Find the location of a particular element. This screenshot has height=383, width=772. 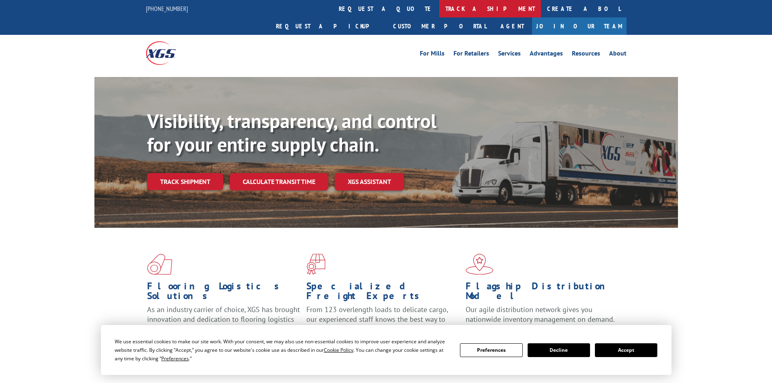

img: xgs-icon-flagship-distribution-model-red is located at coordinates (479, 264).